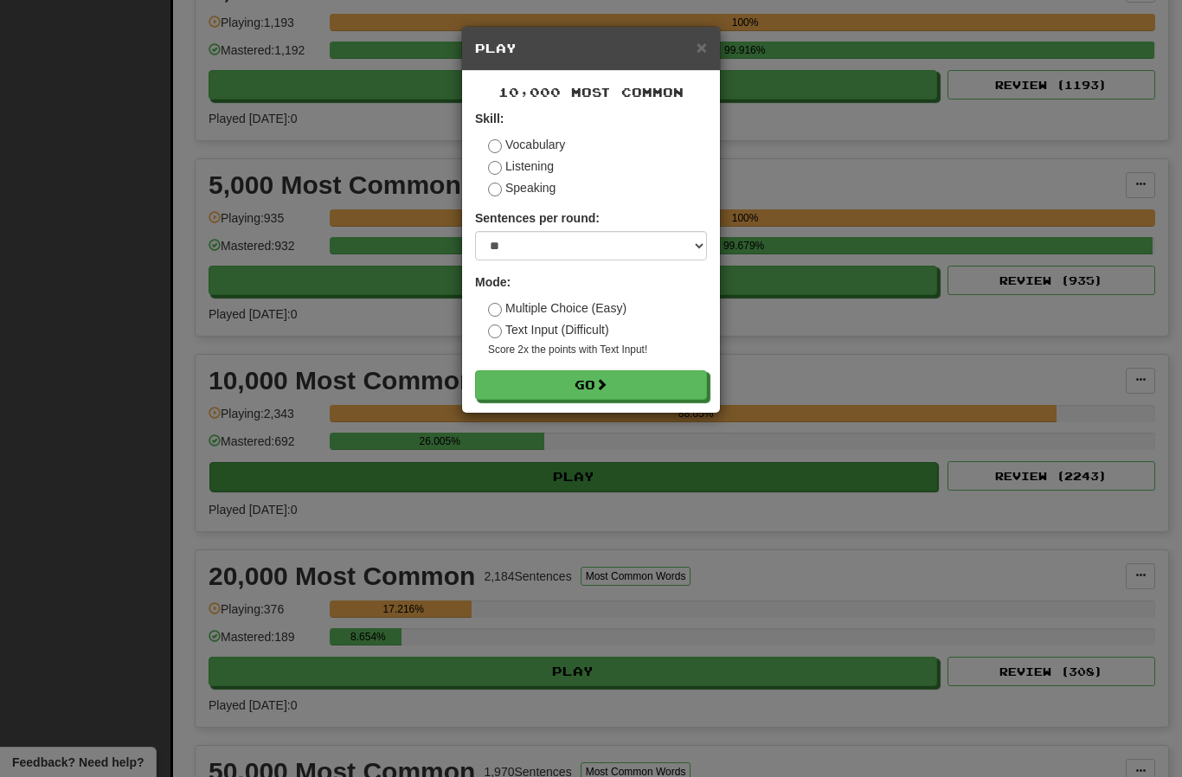  What do you see at coordinates (495, 146) in the screenshot?
I see `input: Vocabulary` at bounding box center [495, 146].